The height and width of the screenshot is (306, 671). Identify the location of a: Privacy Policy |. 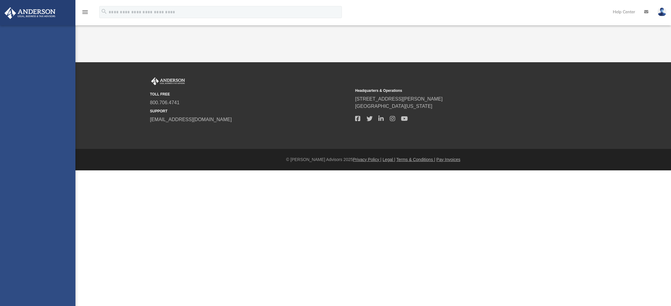
(367, 159).